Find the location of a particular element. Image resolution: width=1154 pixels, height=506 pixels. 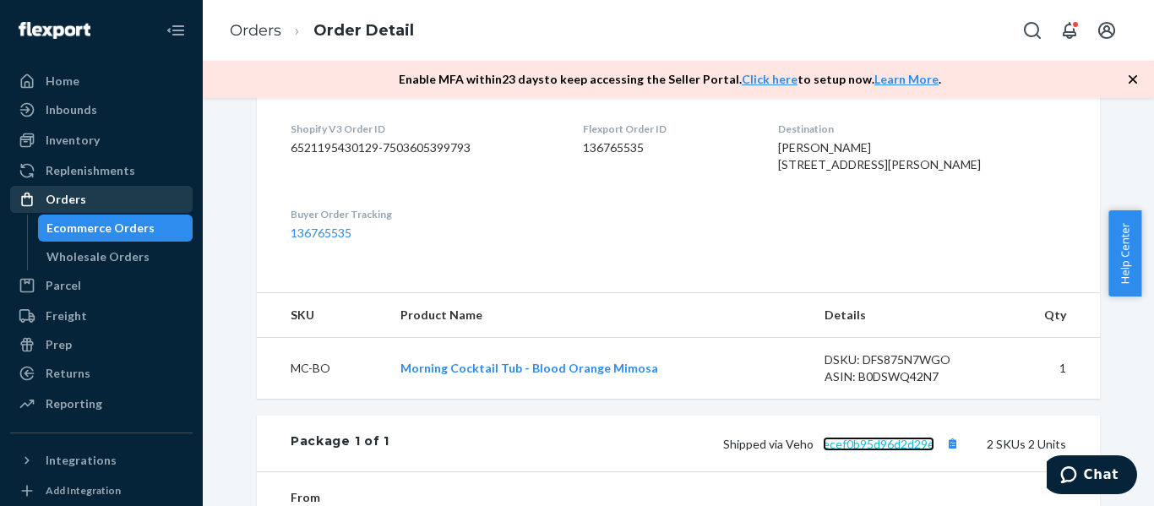

td: 1 is located at coordinates (1048, 368).